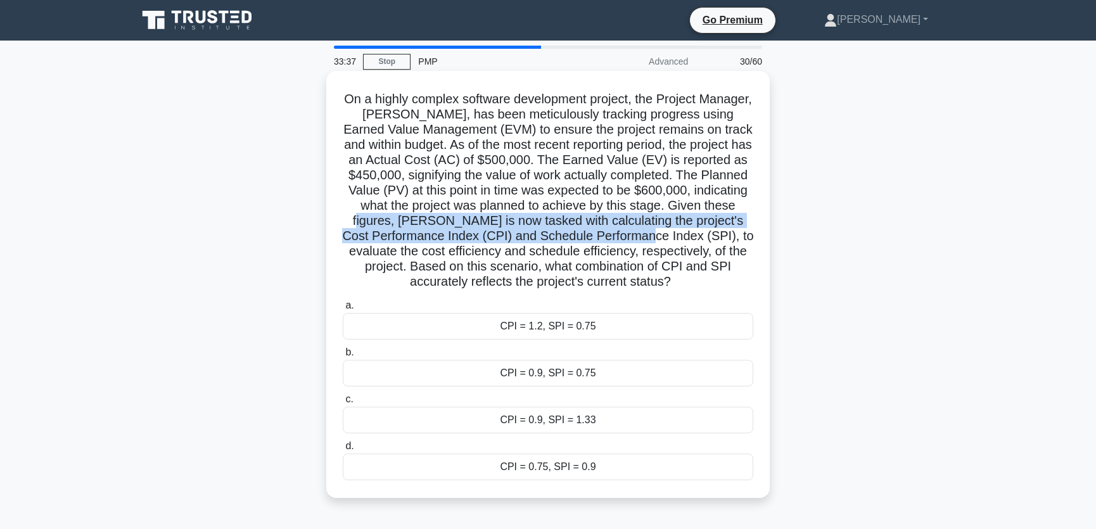  What do you see at coordinates (732, 61) in the screenshot?
I see `div: 30/60` at bounding box center [732, 61].